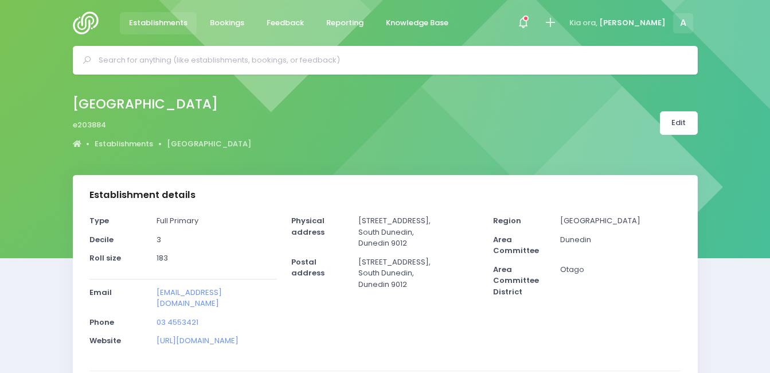 Image resolution: width=770 pixels, height=373 pixels. I want to click on strong: Physical address, so click(308, 226).